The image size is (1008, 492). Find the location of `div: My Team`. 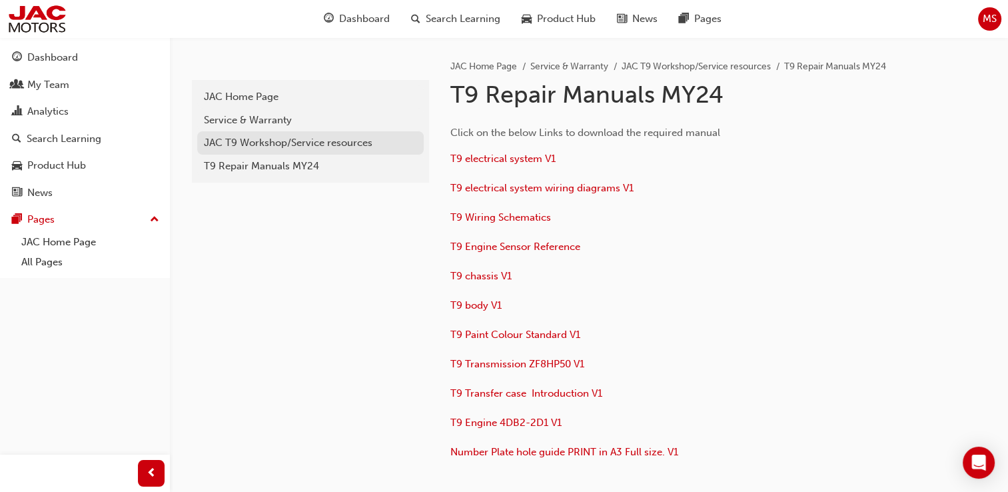

div: My Team is located at coordinates (48, 85).